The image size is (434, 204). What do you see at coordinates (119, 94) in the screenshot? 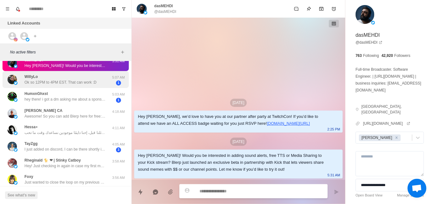
I see `p: 5:03 AM` at bounding box center [119, 94].